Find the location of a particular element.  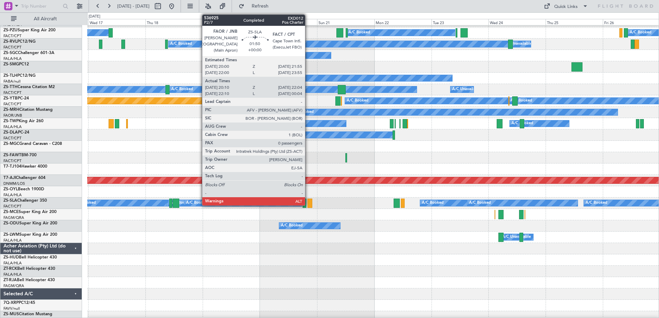

a: ZS-SLAChallenger 350 is located at coordinates (25, 201).